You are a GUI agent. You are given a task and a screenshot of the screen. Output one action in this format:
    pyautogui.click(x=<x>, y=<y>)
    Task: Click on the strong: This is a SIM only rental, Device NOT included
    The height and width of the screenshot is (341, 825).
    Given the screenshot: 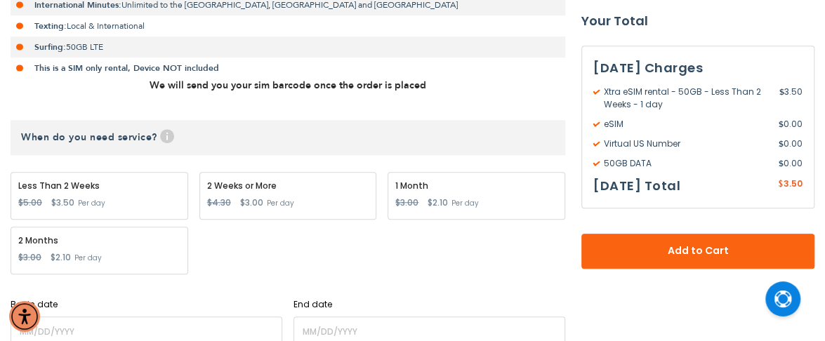 What is the action you would take?
    pyautogui.click(x=126, y=68)
    